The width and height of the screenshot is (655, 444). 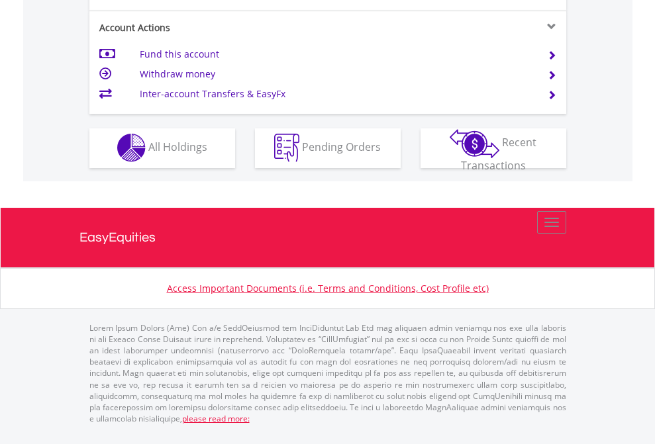 I want to click on div: EasyEquities, so click(x=328, y=238).